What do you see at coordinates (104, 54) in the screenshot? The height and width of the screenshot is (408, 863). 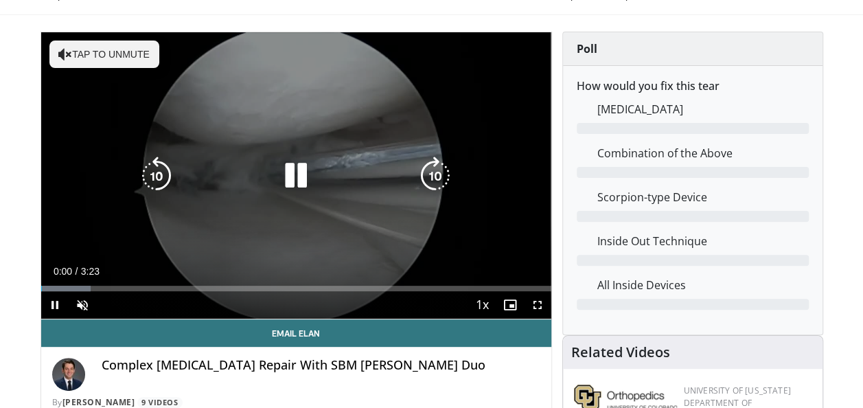 I see `button: Tap to unmute` at bounding box center [104, 54].